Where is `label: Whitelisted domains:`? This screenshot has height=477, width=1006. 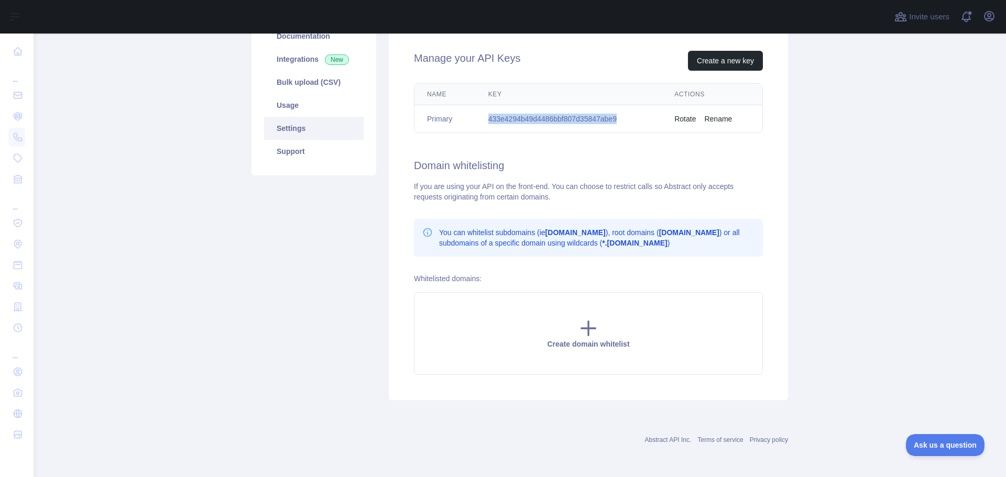
label: Whitelisted domains: is located at coordinates (447, 279).